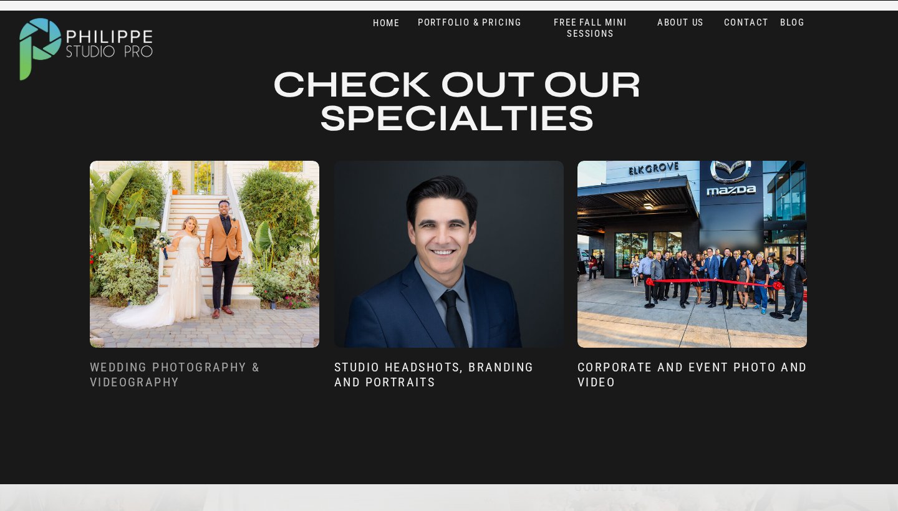 The image size is (898, 511). What do you see at coordinates (747, 22) in the screenshot?
I see `a: CONTACT` at bounding box center [747, 22].